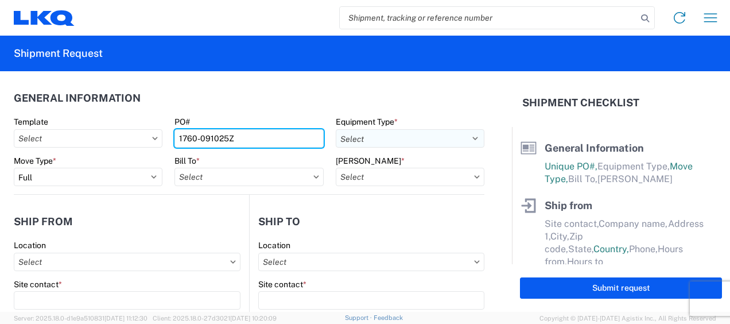  I want to click on span: Company name,, so click(633, 223).